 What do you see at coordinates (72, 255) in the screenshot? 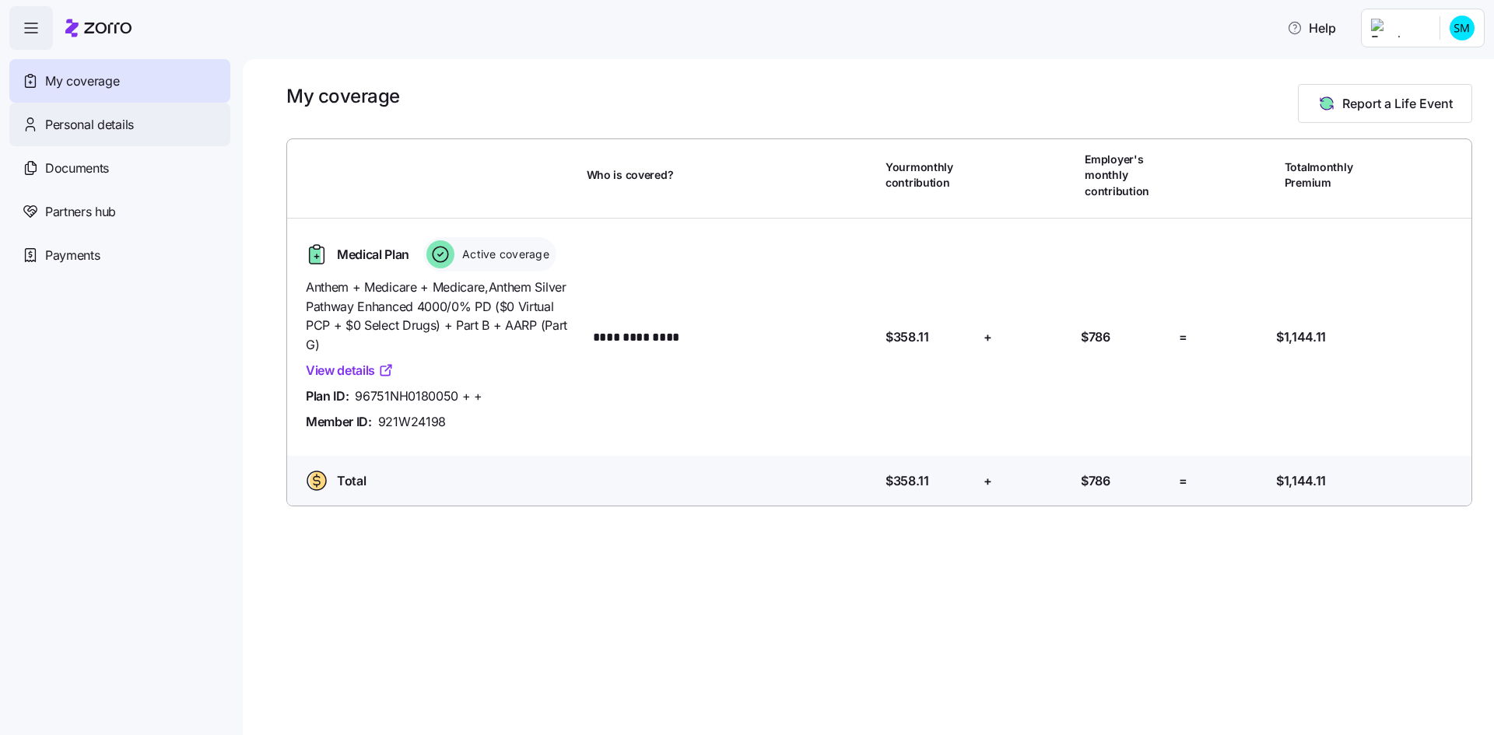
I see `span: Payments` at bounding box center [72, 255].